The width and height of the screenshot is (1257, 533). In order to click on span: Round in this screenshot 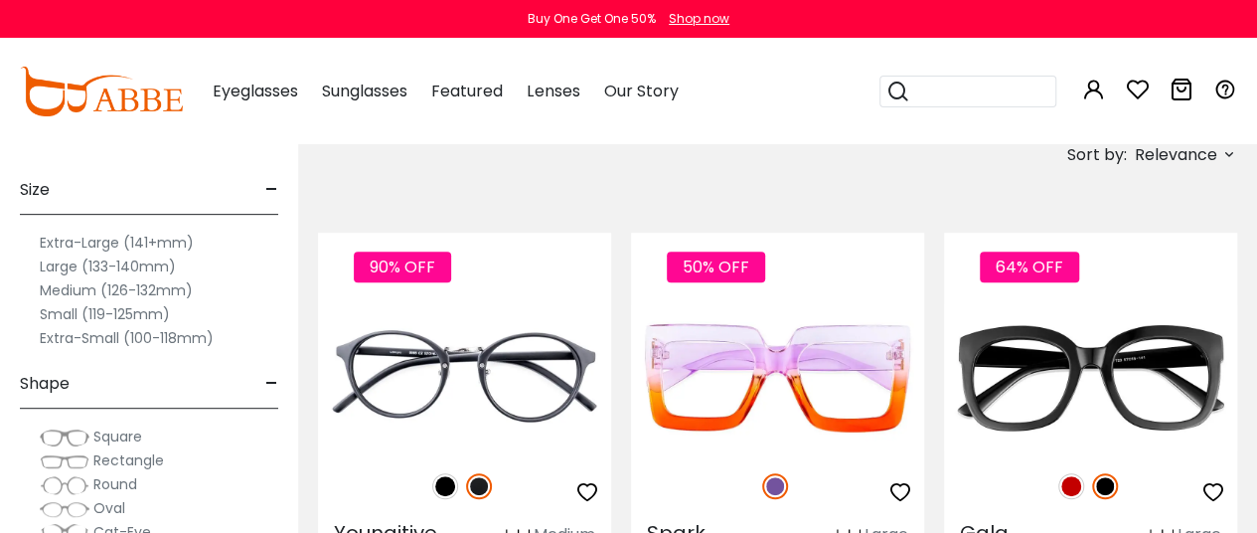, I will do `click(115, 484)`.